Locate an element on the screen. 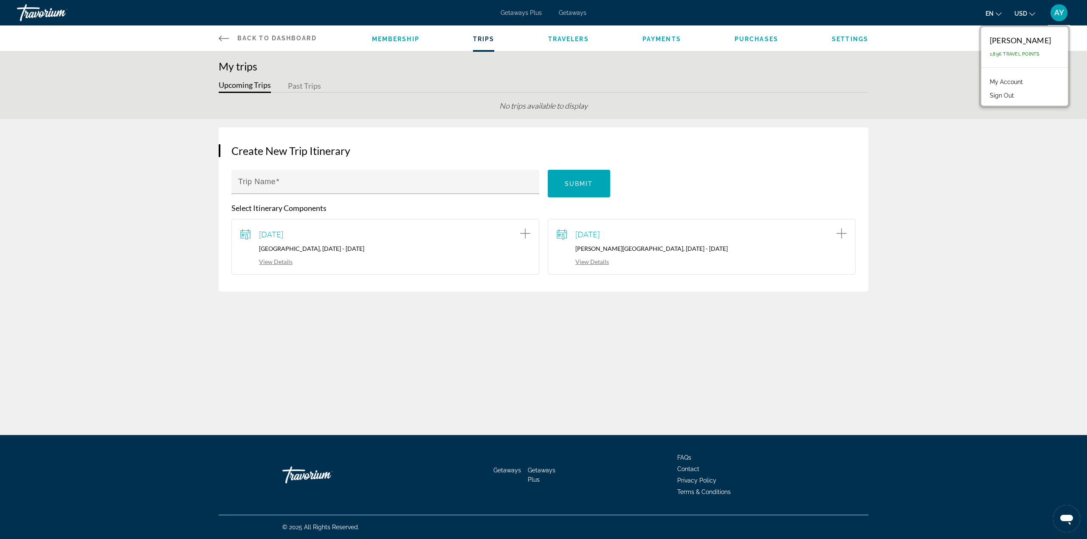 Image resolution: width=1087 pixels, height=539 pixels. h1: My trips is located at coordinates (544, 66).